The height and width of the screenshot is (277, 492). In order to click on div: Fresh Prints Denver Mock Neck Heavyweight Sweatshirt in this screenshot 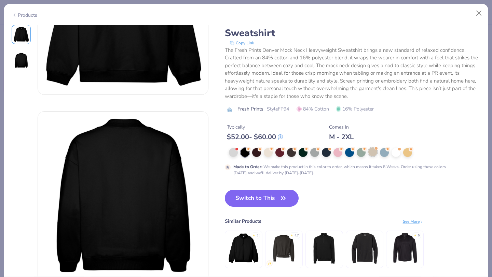, I will do `click(353, 26)`.